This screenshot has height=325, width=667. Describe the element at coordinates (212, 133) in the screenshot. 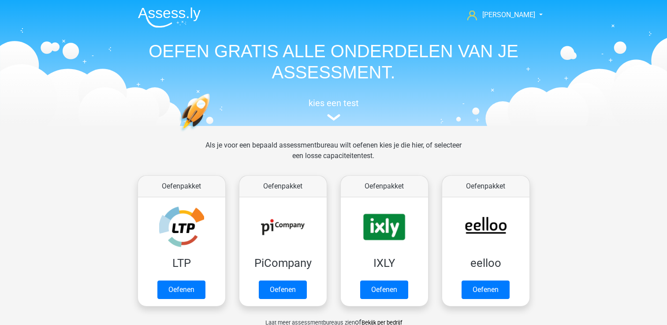

I see `img: oefenen` at that location.